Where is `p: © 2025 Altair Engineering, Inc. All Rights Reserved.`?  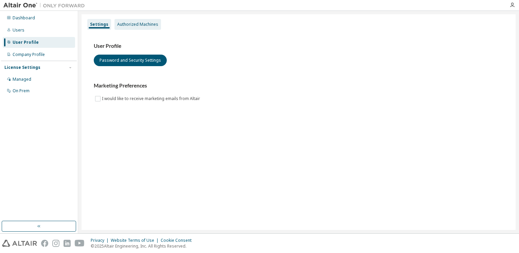
p: © 2025 Altair Engineering, Inc. All Rights Reserved. is located at coordinates (143, 246).